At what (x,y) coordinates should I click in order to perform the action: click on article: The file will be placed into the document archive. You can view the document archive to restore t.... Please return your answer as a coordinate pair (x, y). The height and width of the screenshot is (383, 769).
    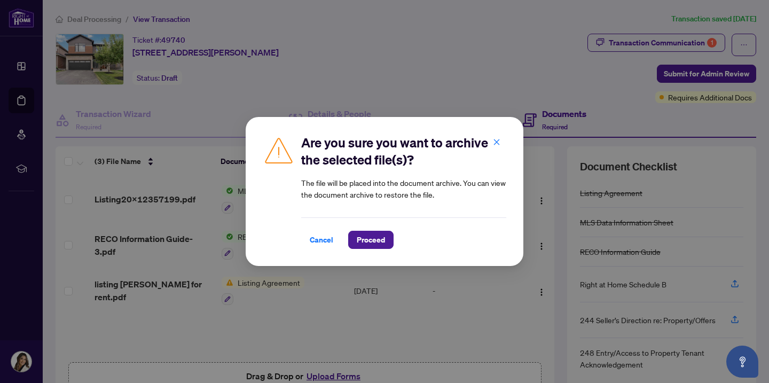
    Looking at the image, I should click on (404, 189).